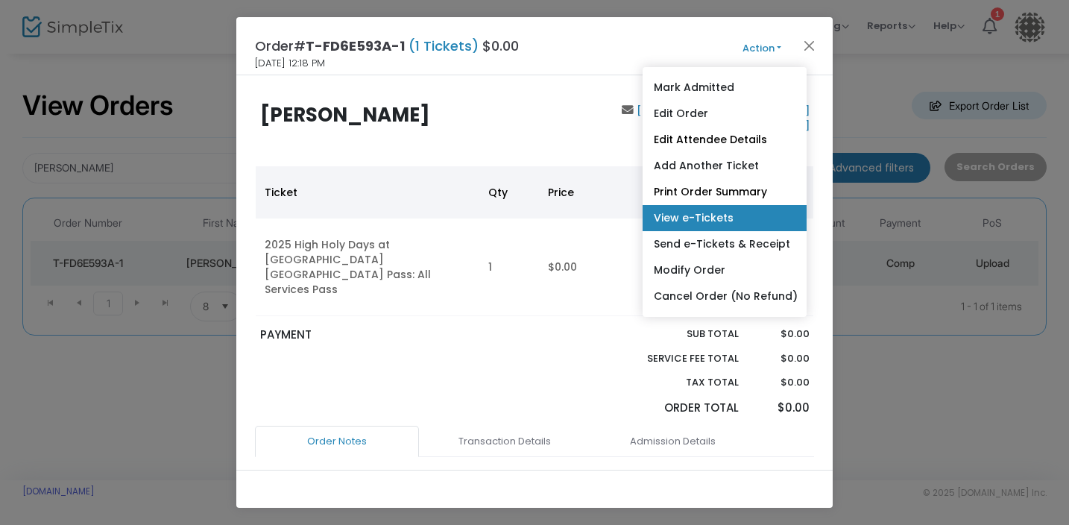 This screenshot has width=1069, height=525. Describe the element at coordinates (725, 113) in the screenshot. I see `a: Edit Order` at that location.